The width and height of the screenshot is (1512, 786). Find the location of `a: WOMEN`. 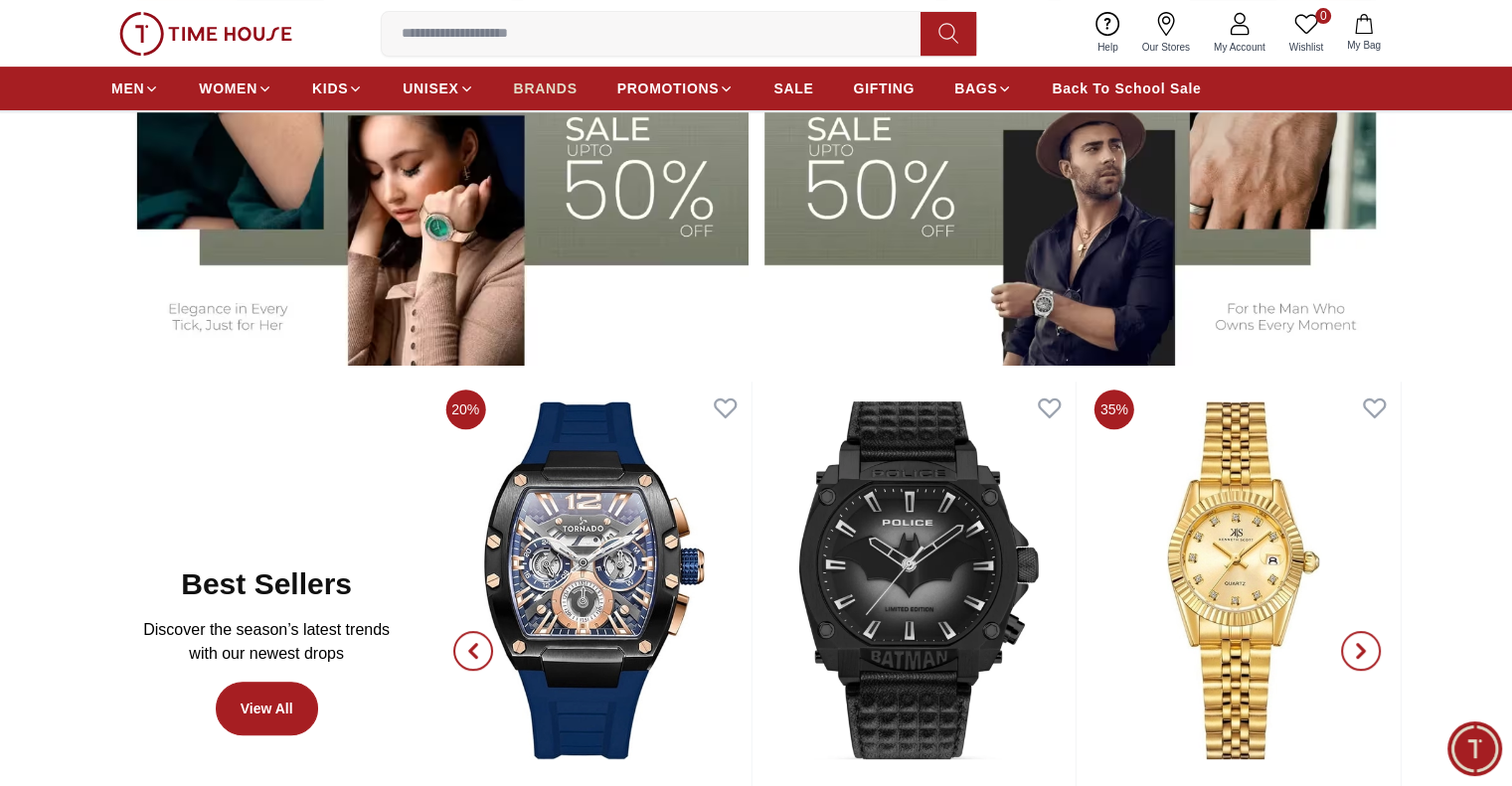

a: WOMEN is located at coordinates (235, 89).